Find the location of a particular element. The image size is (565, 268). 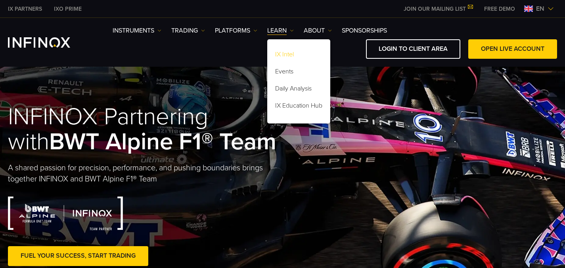

a: Instruments is located at coordinates (137, 31).